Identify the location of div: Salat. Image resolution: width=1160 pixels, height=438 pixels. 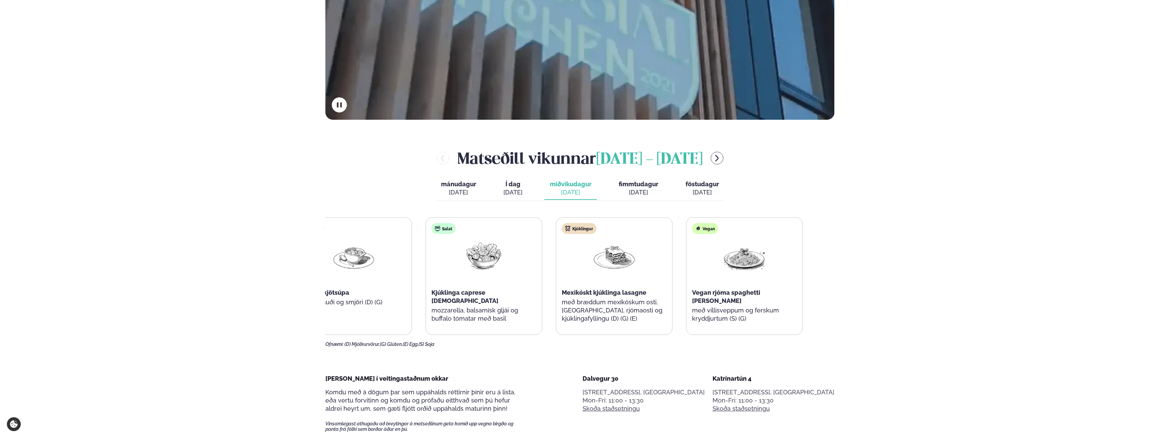
(443, 228).